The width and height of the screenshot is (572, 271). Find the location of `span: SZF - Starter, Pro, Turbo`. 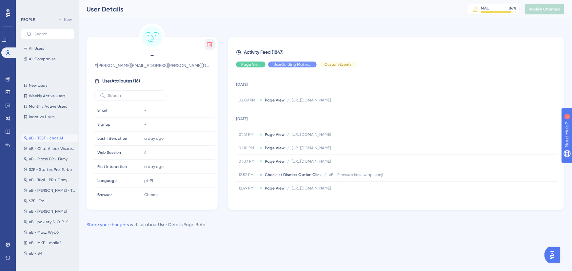

span: SZF - Starter, Pro, Turbo is located at coordinates (50, 170).